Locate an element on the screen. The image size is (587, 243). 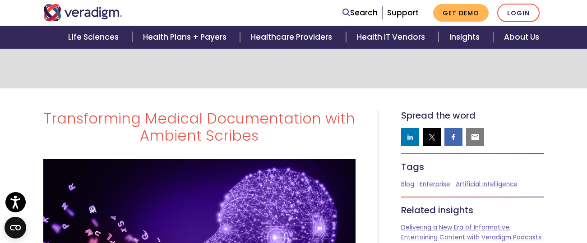
a: Health IT Vendors is located at coordinates (392, 37).